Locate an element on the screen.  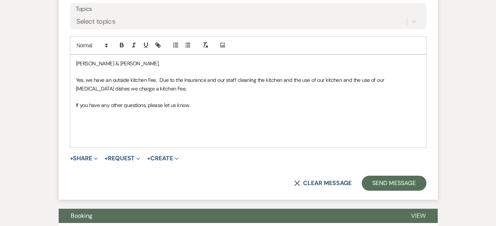
button: Request is located at coordinates (122, 159).